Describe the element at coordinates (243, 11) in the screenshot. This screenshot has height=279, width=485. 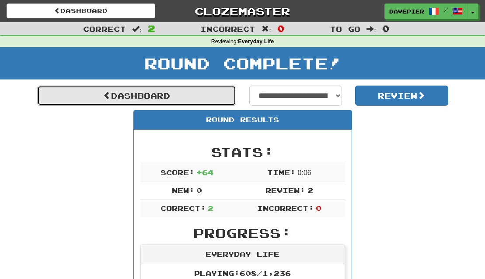
I see `a: Clozemaster` at that location.